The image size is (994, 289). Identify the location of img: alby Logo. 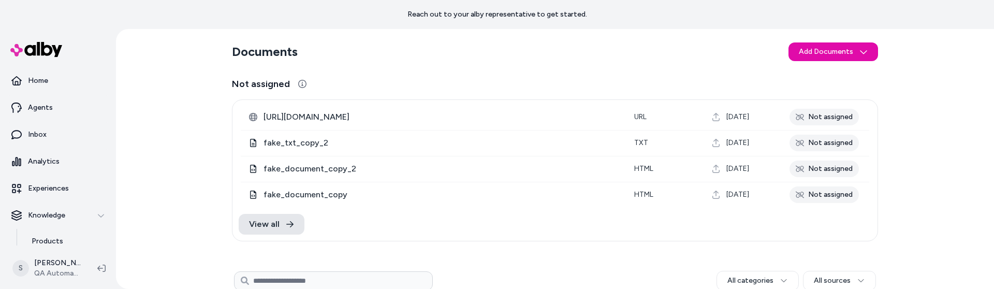
(36, 49).